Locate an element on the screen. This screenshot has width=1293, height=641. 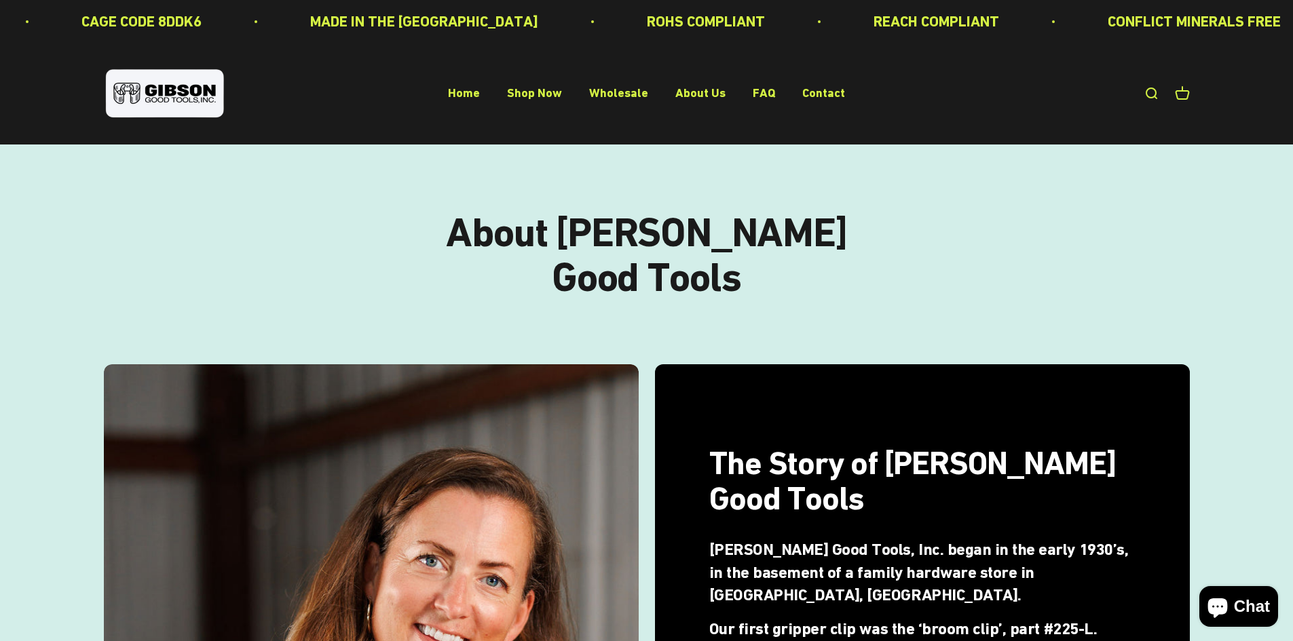
p: CONFLICT MINERALS FREE is located at coordinates (1194, 21).